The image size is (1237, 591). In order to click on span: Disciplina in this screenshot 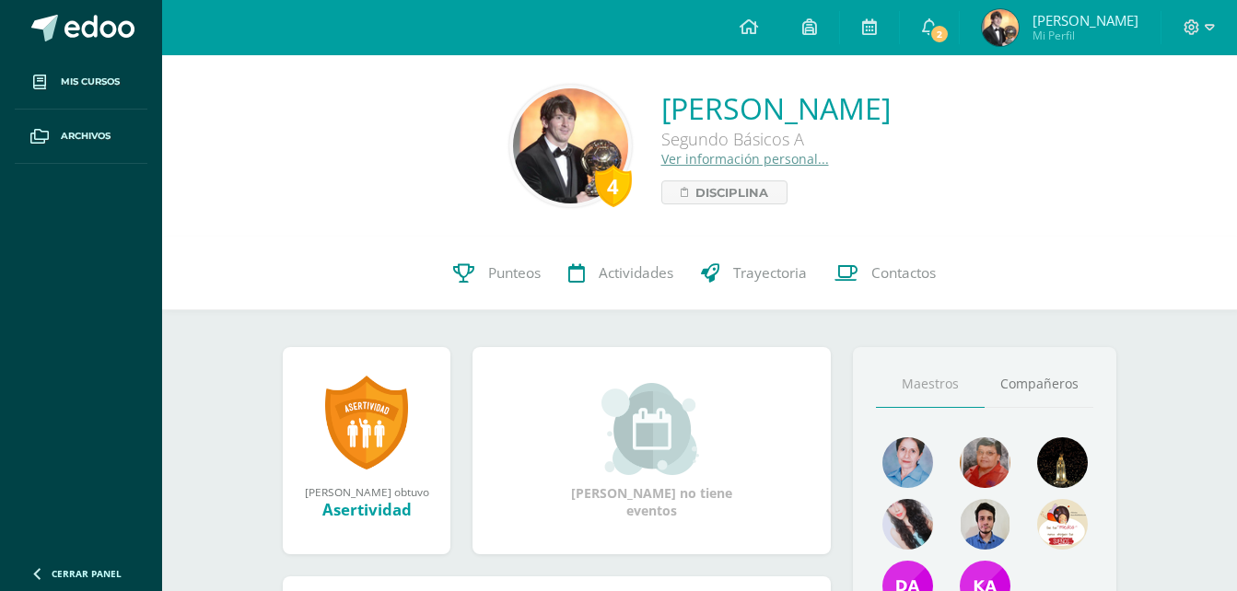, I will do `click(731, 192)`.